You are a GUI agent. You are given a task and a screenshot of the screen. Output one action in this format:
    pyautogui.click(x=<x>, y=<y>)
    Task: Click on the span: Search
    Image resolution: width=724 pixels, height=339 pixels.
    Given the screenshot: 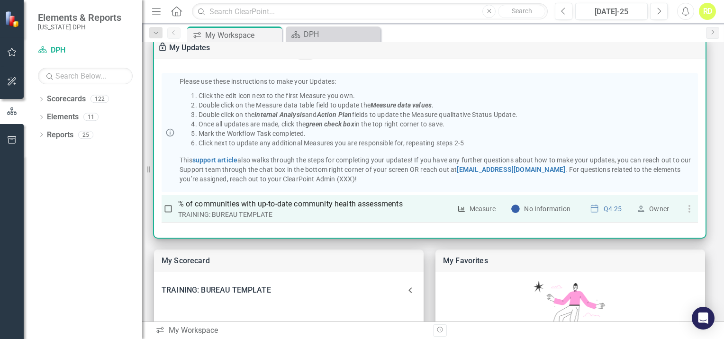 What is the action you would take?
    pyautogui.click(x=522, y=11)
    